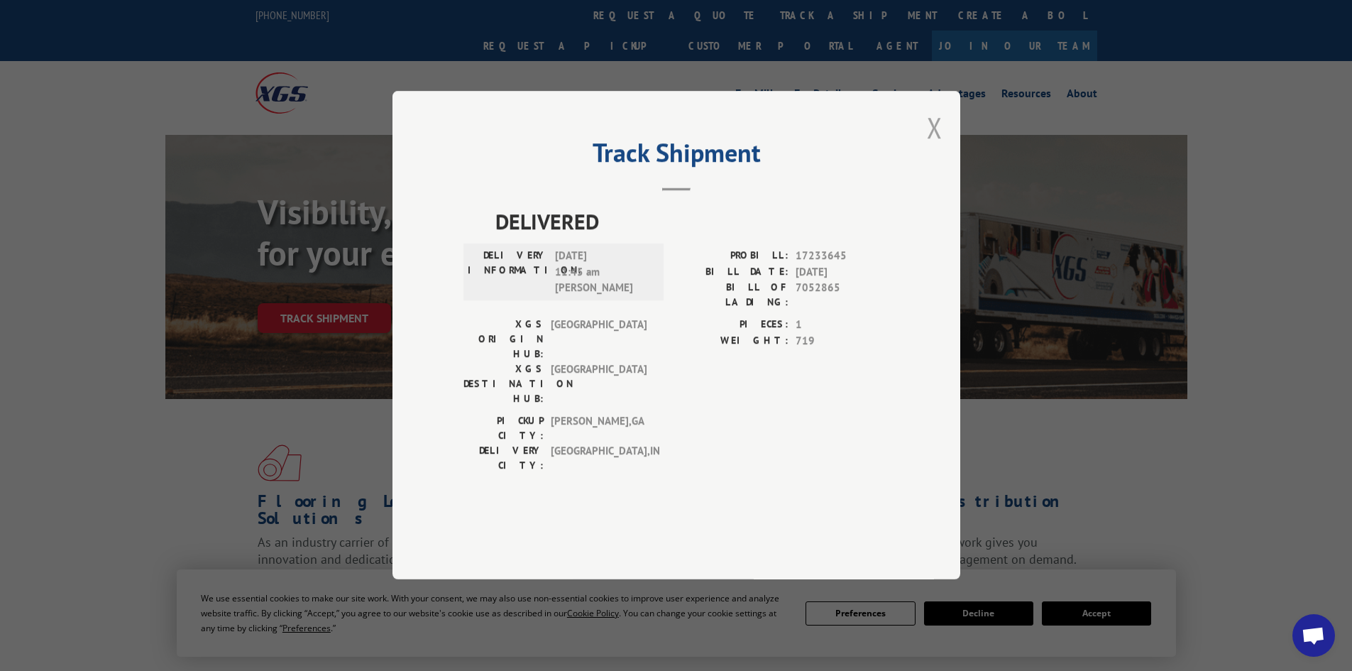 The height and width of the screenshot is (671, 1352). What do you see at coordinates (842, 295) in the screenshot?
I see `span: 7052865` at bounding box center [842, 295].